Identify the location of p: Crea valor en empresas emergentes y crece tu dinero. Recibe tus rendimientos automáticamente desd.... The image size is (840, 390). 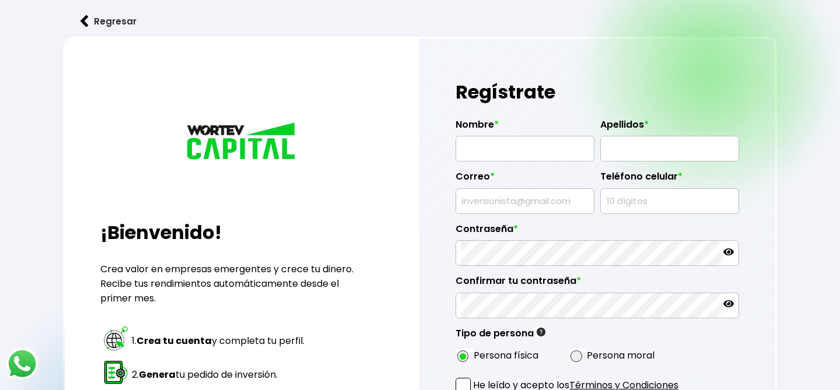
(242, 284).